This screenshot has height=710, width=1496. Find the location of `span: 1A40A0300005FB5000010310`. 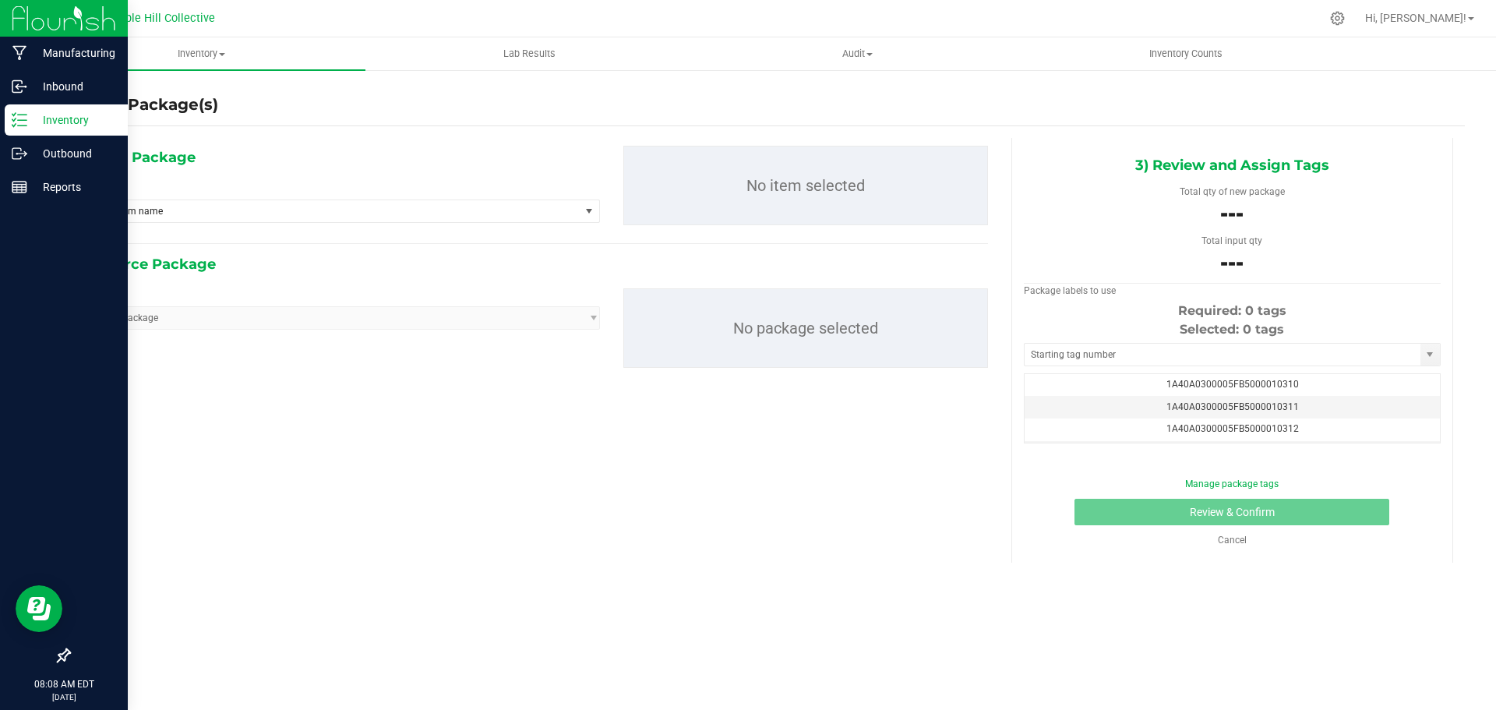

span: 1A40A0300005FB5000010310 is located at coordinates (1233, 384).